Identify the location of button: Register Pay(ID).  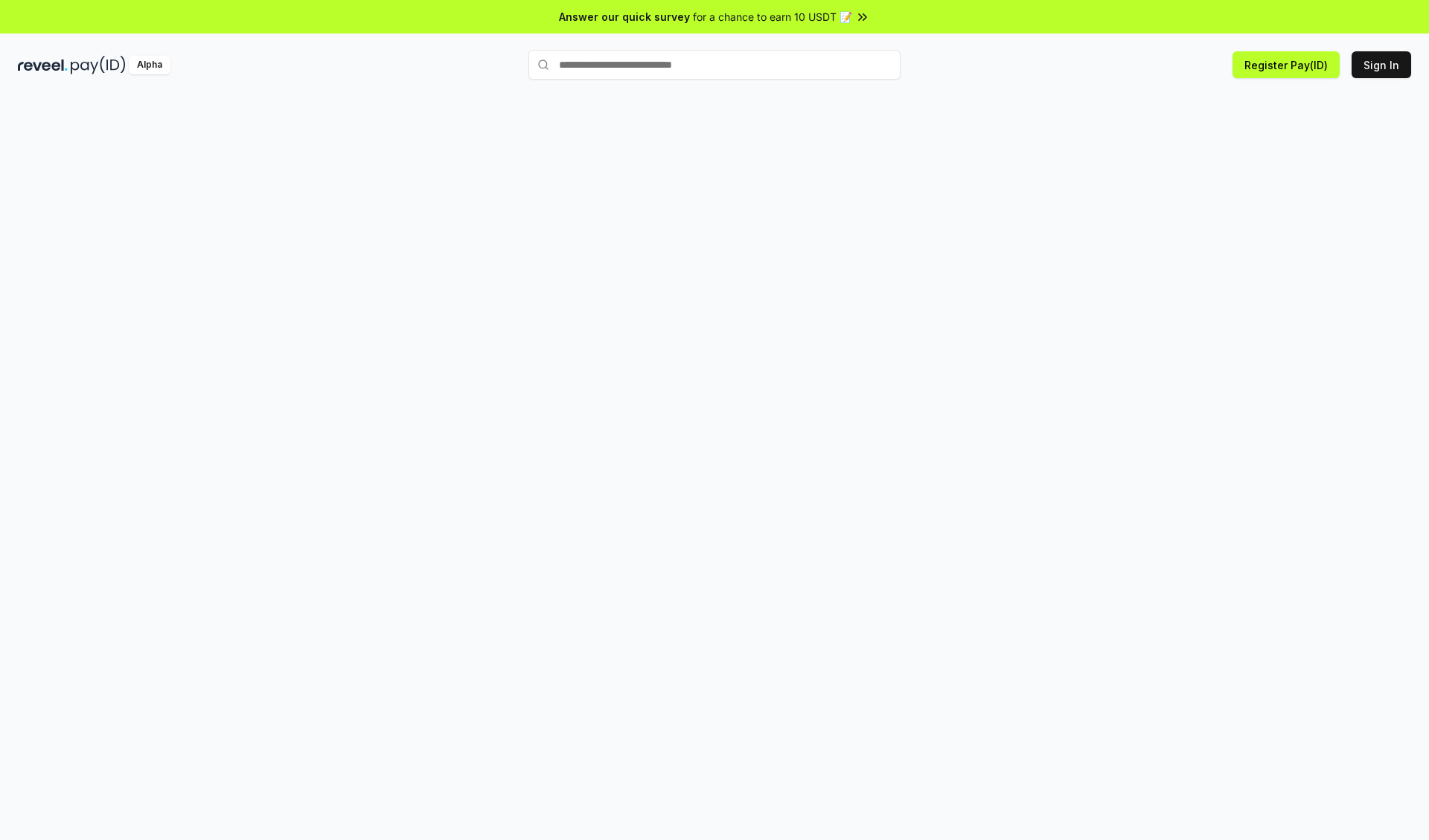
(1286, 65).